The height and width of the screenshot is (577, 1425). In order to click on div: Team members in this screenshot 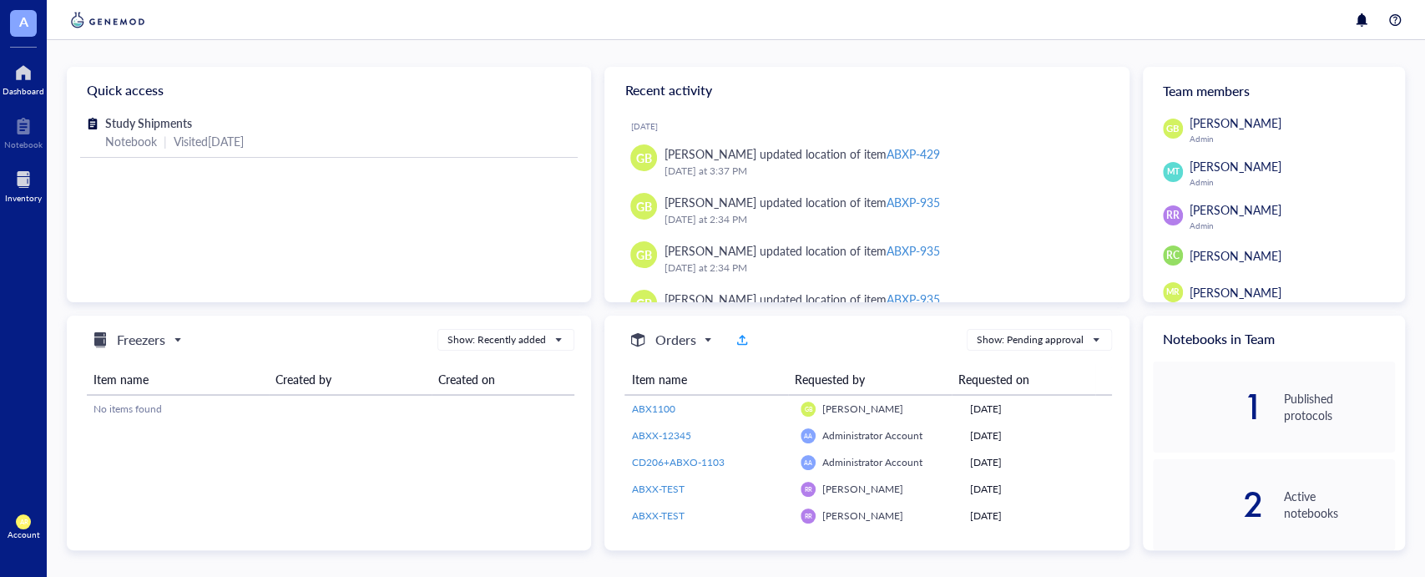, I will do `click(1273, 90)`.